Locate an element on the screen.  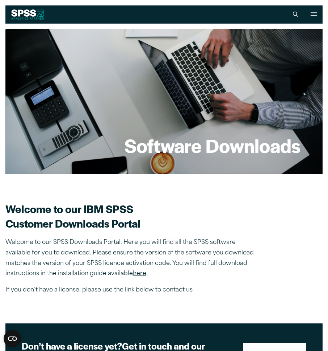
button: Open CMP widget is located at coordinates (12, 338).